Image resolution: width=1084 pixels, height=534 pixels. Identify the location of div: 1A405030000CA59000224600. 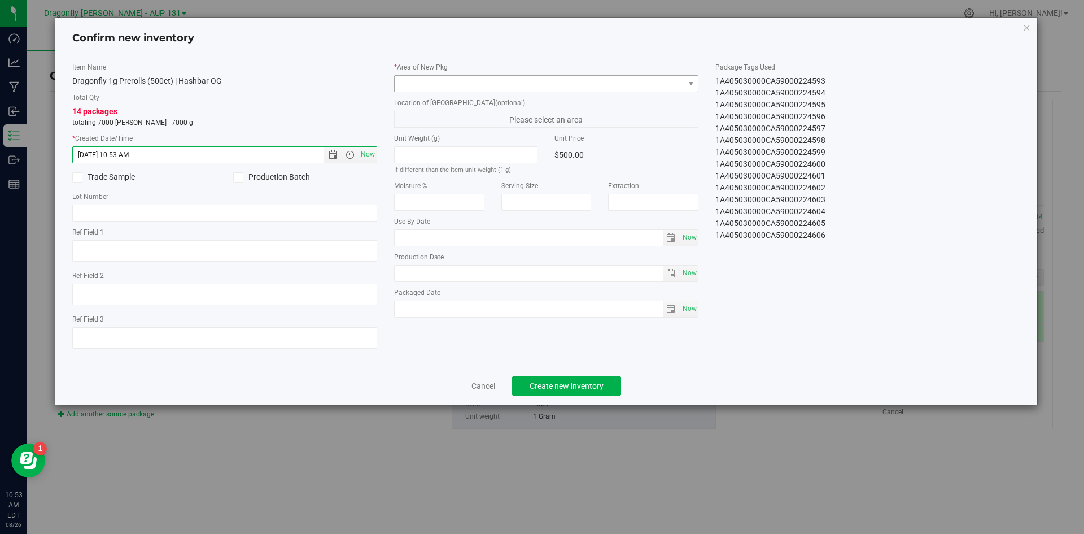
(868, 164).